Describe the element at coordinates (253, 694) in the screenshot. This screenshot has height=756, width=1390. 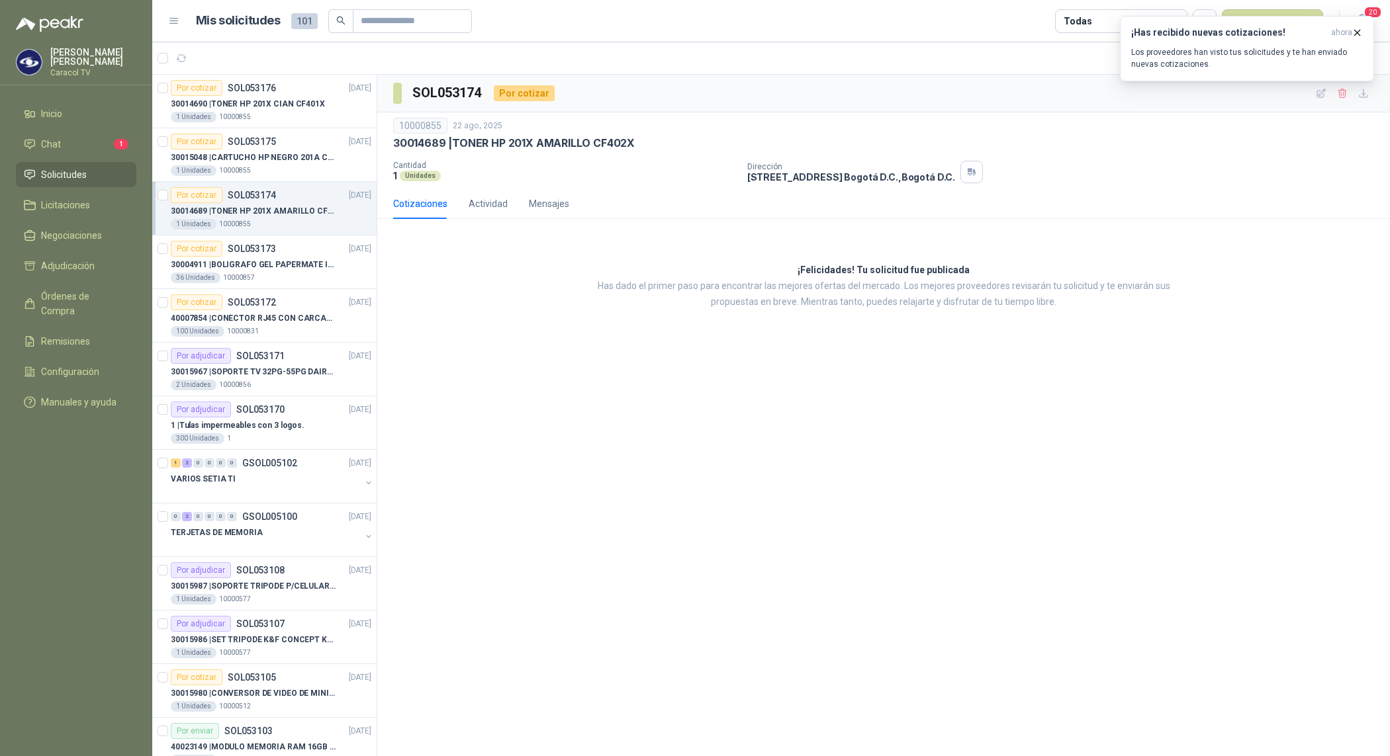
I see `p: 30015980 | CONVERSOR DE VIDEO DE MINI DP A DP` at that location.